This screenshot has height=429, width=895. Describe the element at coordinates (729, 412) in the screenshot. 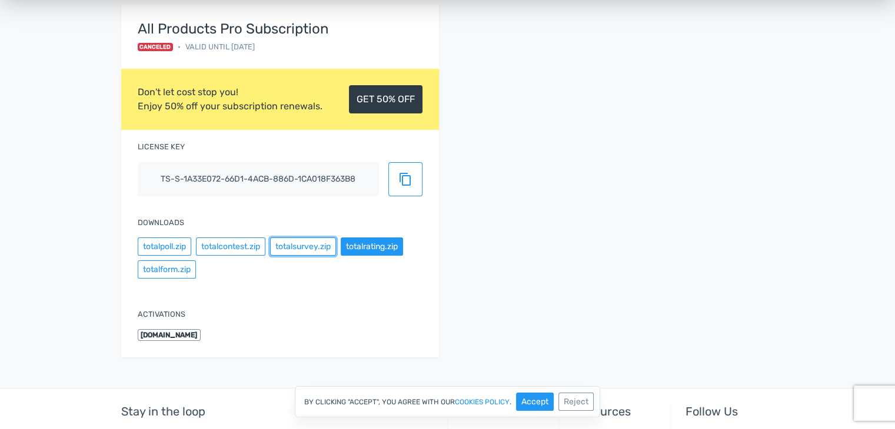

I see `h5: Follow Us` at that location.